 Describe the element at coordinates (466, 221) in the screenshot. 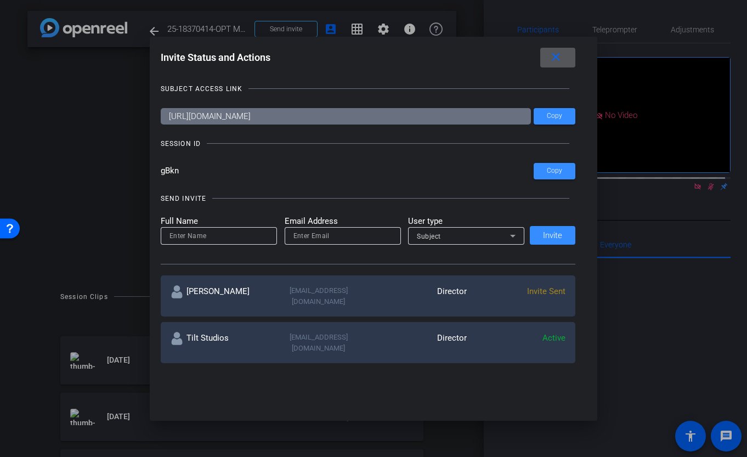

I see `mat-label: User type` at that location.